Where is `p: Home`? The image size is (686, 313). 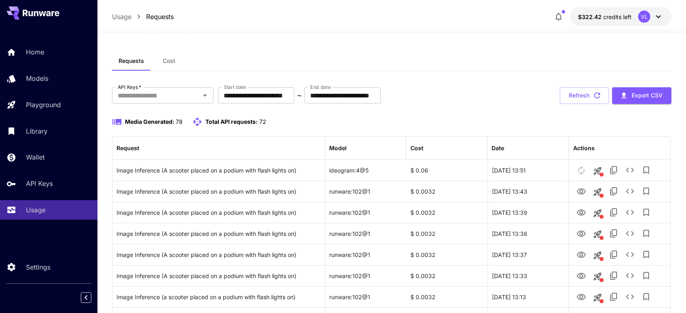 p: Home is located at coordinates (35, 52).